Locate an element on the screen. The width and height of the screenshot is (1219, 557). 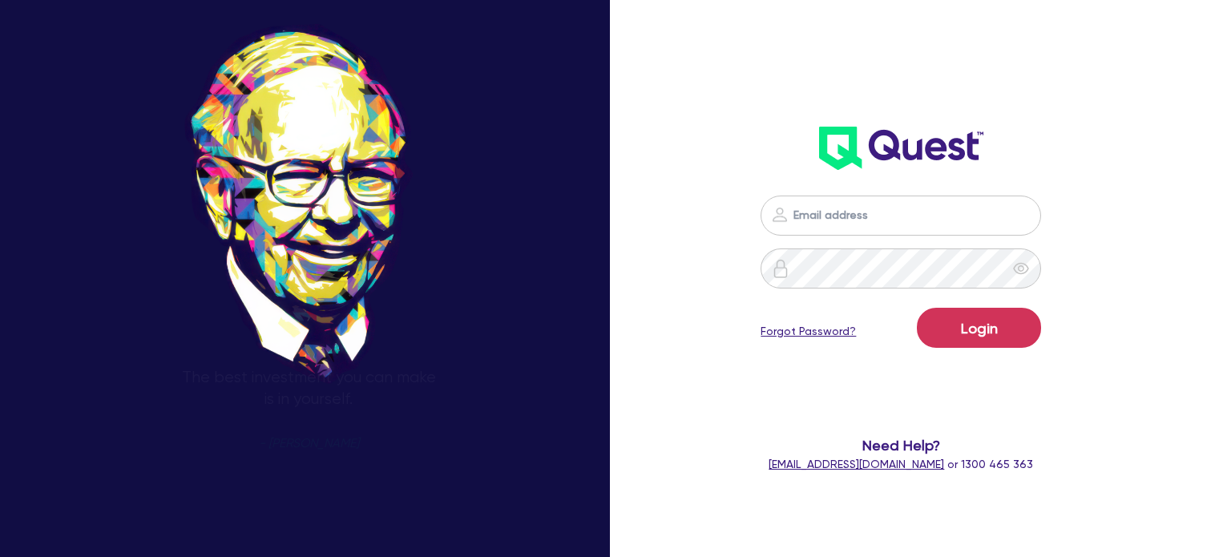
a: Forgot Password? is located at coordinates (808, 331).